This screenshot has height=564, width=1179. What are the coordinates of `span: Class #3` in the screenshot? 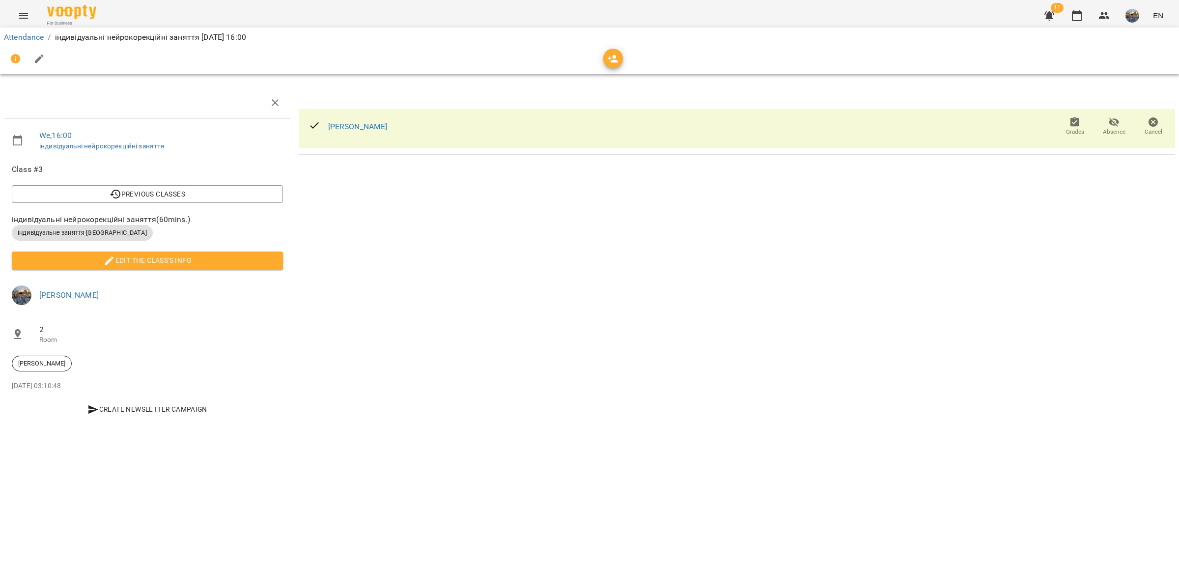 It's located at (147, 170).